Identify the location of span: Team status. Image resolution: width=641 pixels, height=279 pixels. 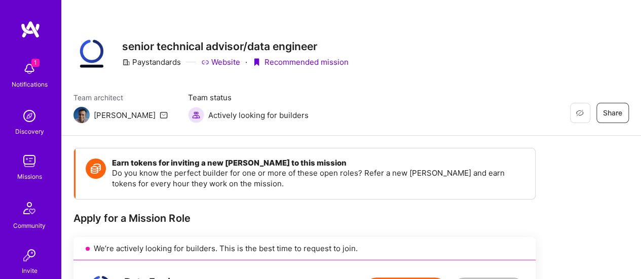
(248, 97).